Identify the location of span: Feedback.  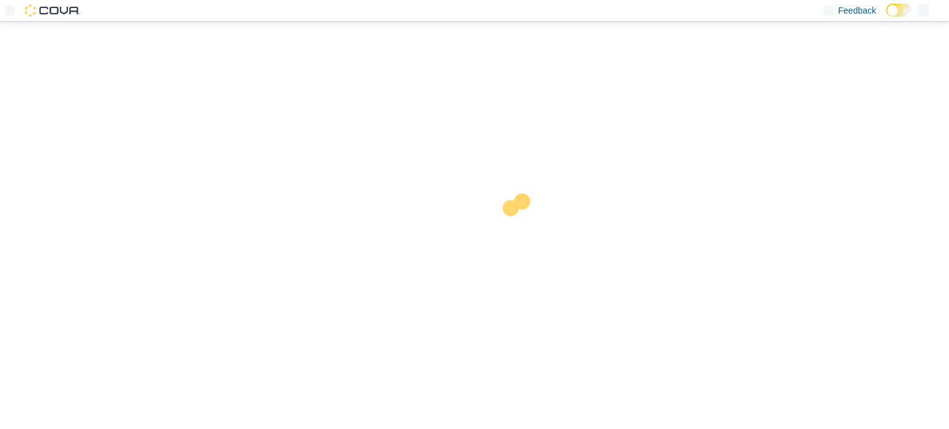
(857, 11).